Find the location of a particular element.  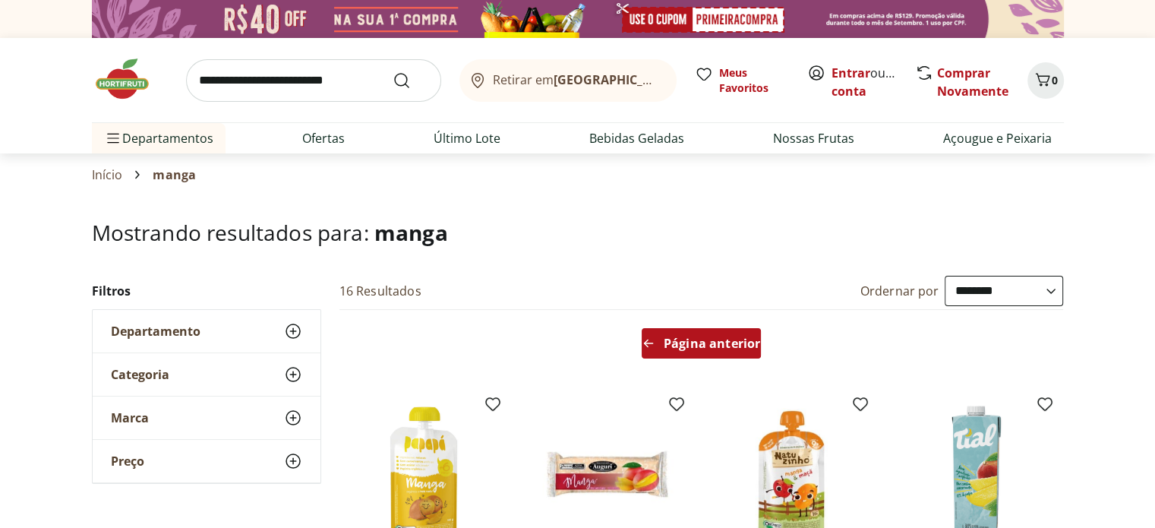

label: Ordernar por is located at coordinates (899, 291).